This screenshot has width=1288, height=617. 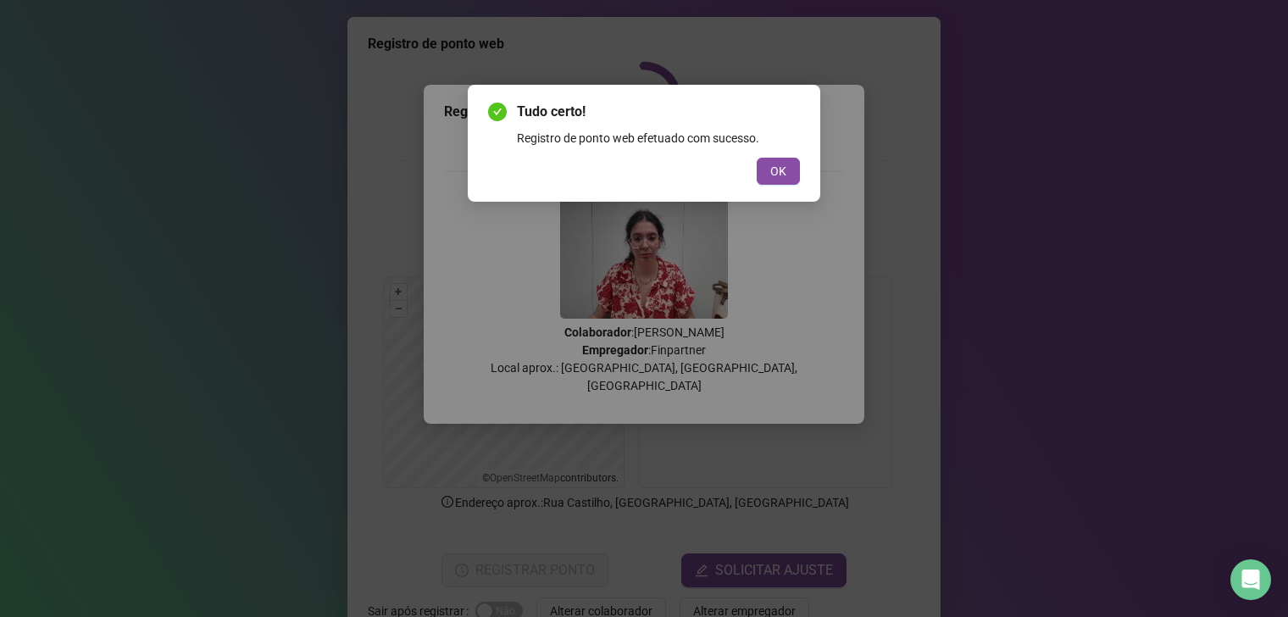 What do you see at coordinates (778, 171) in the screenshot?
I see `button: OK` at bounding box center [778, 171].